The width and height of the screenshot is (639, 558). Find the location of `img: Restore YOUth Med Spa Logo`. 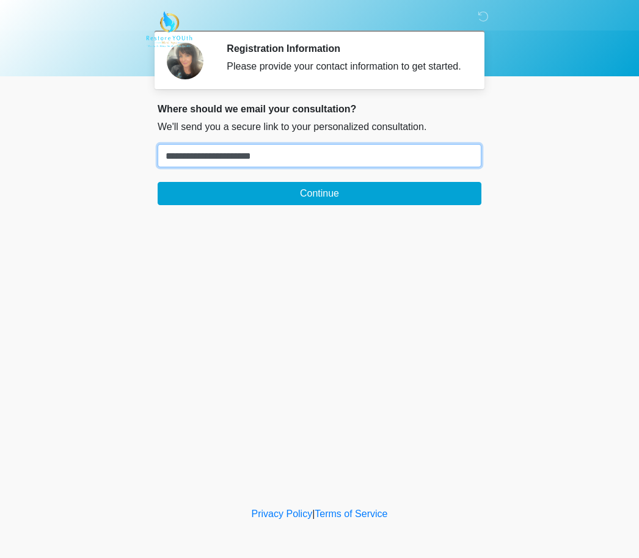

img: Restore YOUth Med Spa Logo is located at coordinates (169, 29).